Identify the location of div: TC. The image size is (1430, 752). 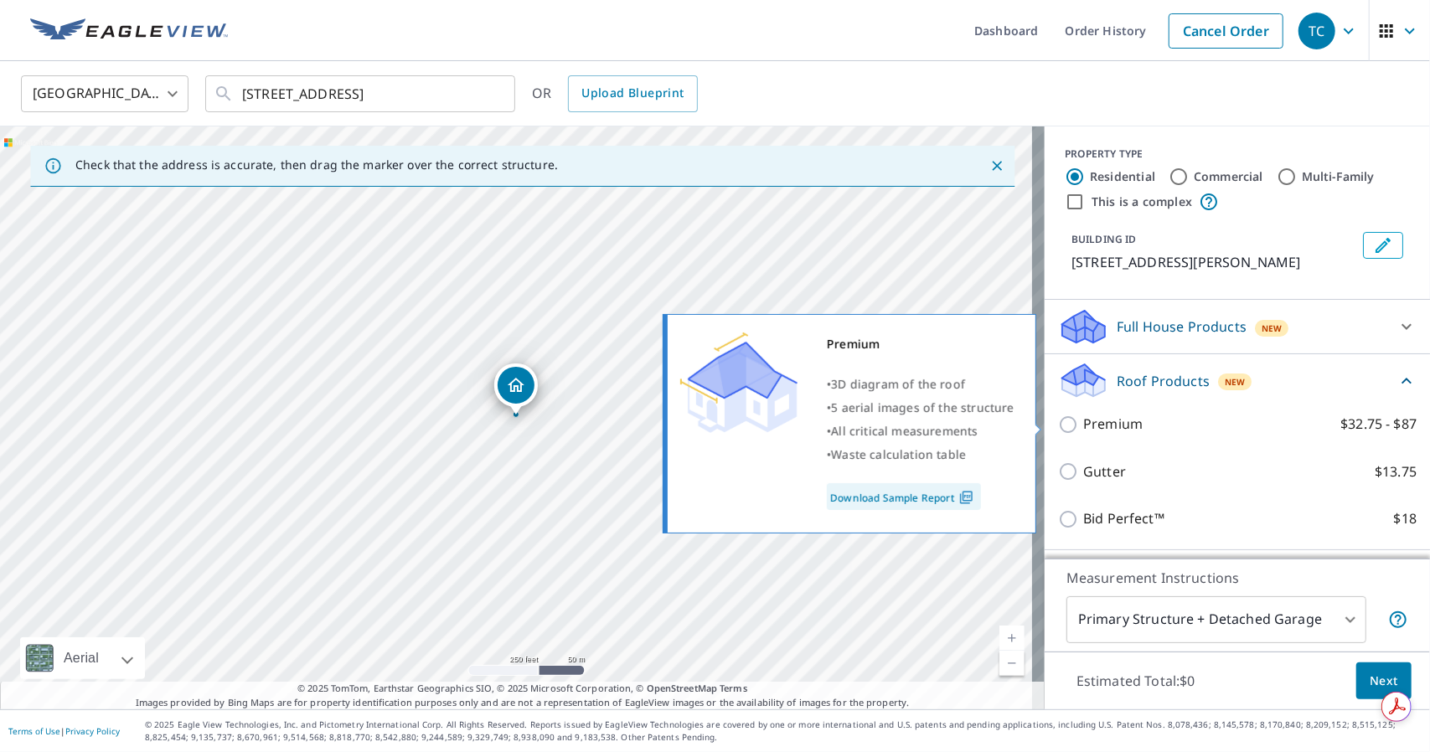
(1316, 31).